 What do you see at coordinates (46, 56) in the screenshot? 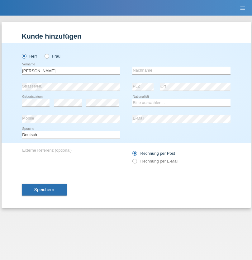
I see `input: Frau` at bounding box center [46, 56].